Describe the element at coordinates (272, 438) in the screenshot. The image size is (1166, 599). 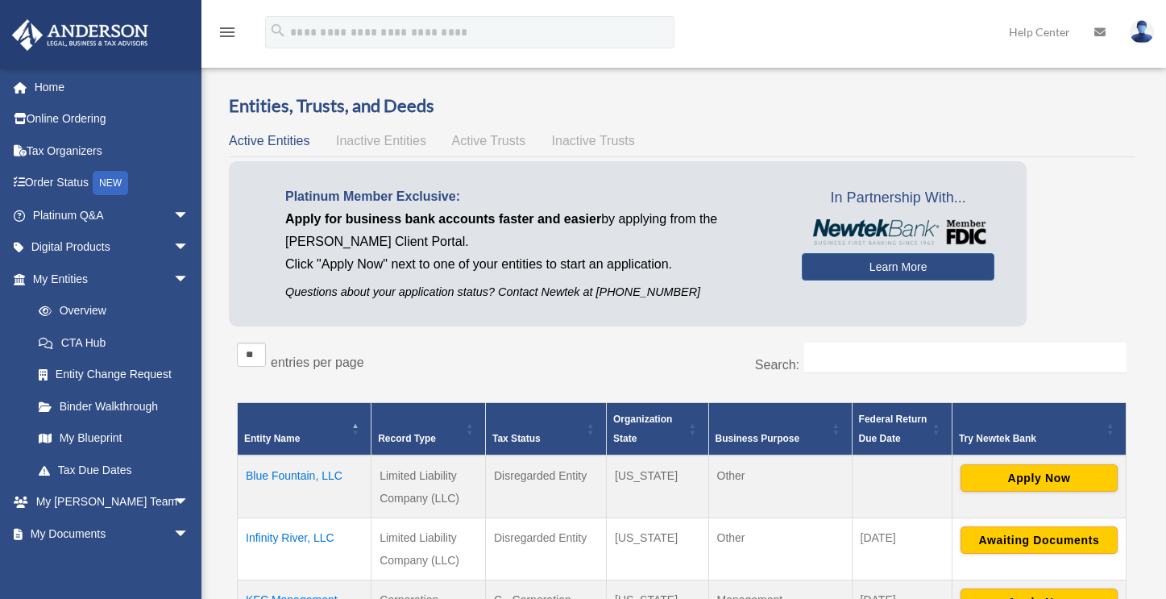
I see `span: Entity Name` at that location.